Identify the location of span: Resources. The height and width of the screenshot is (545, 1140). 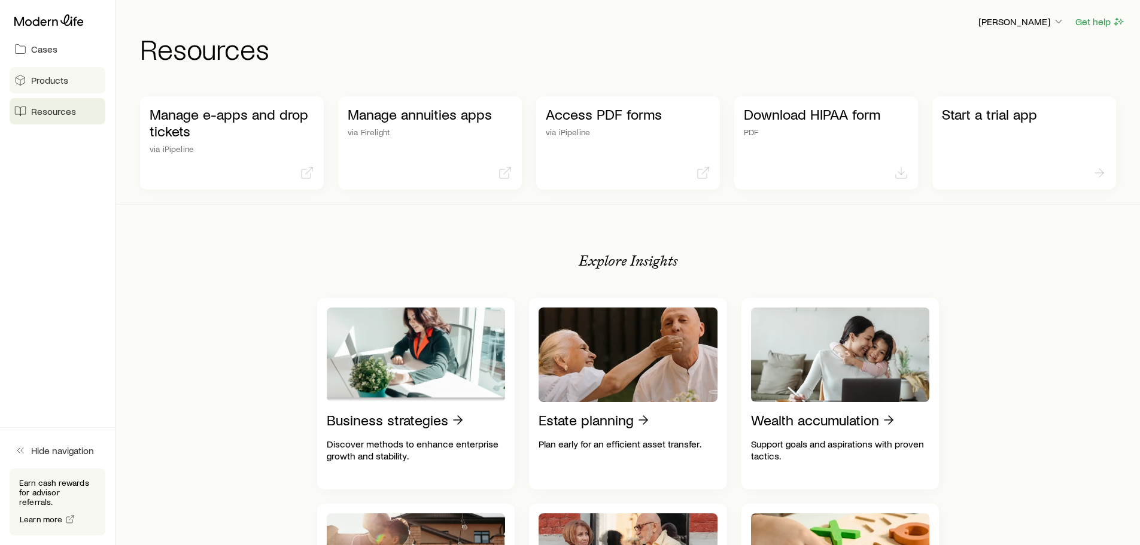
(53, 111).